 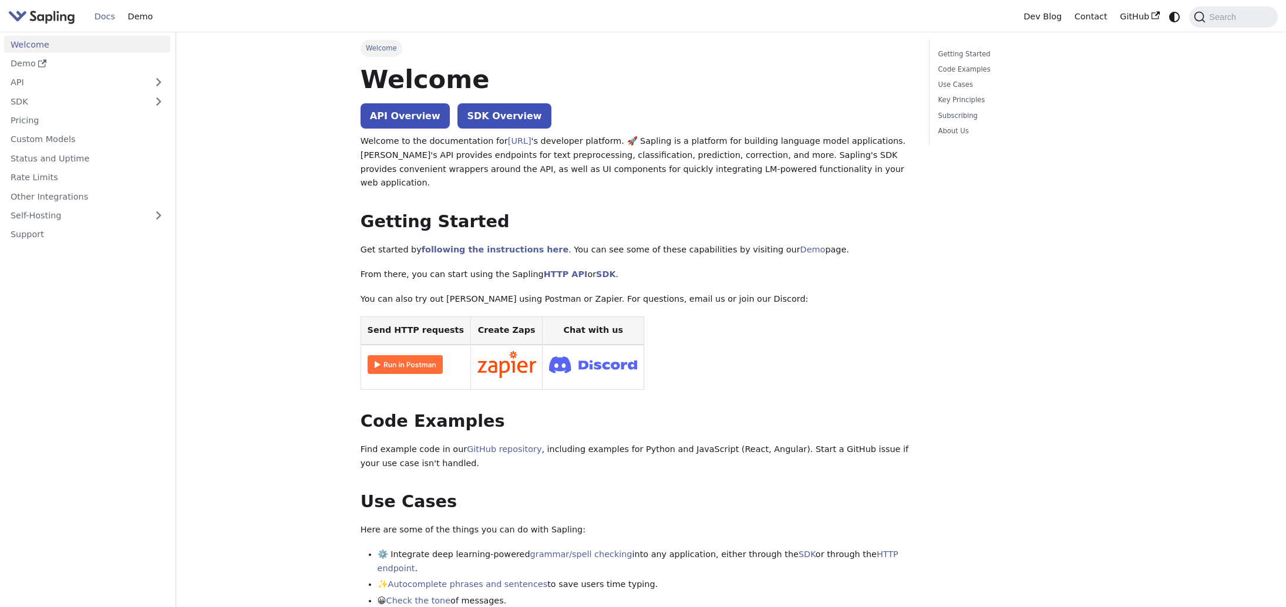 I want to click on a: Support, so click(x=87, y=234).